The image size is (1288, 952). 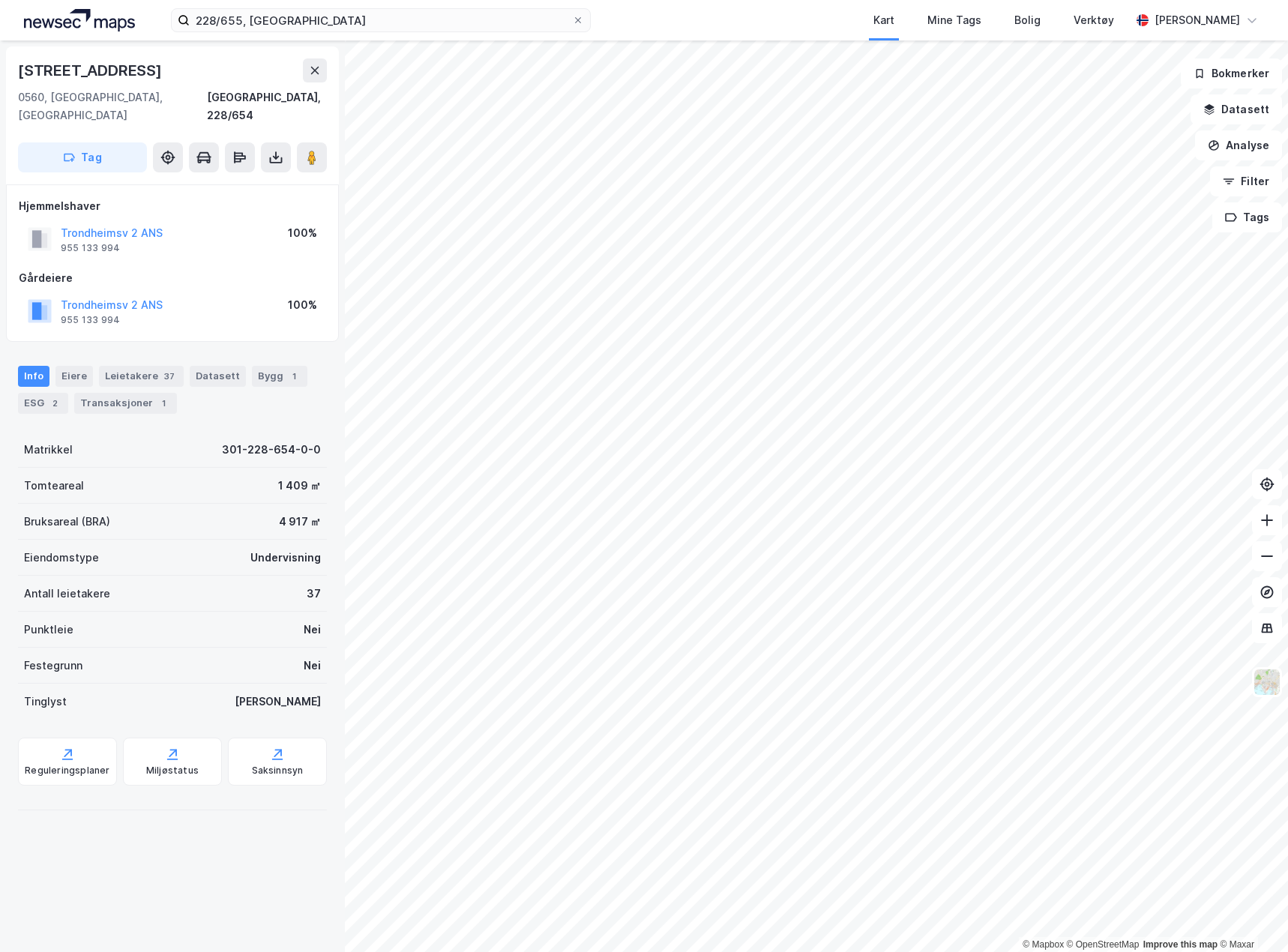 I want to click on div: Kontrollprogram for chat, so click(x=1251, y=916).